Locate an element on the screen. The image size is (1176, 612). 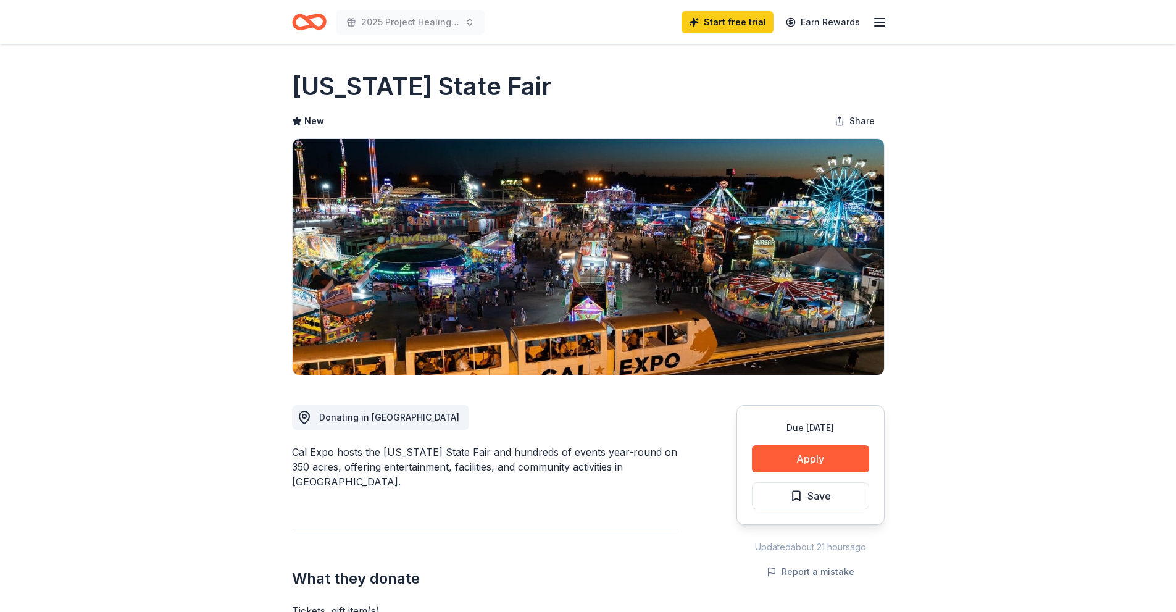
div: Updated about 21 hours ago is located at coordinates (811, 547).